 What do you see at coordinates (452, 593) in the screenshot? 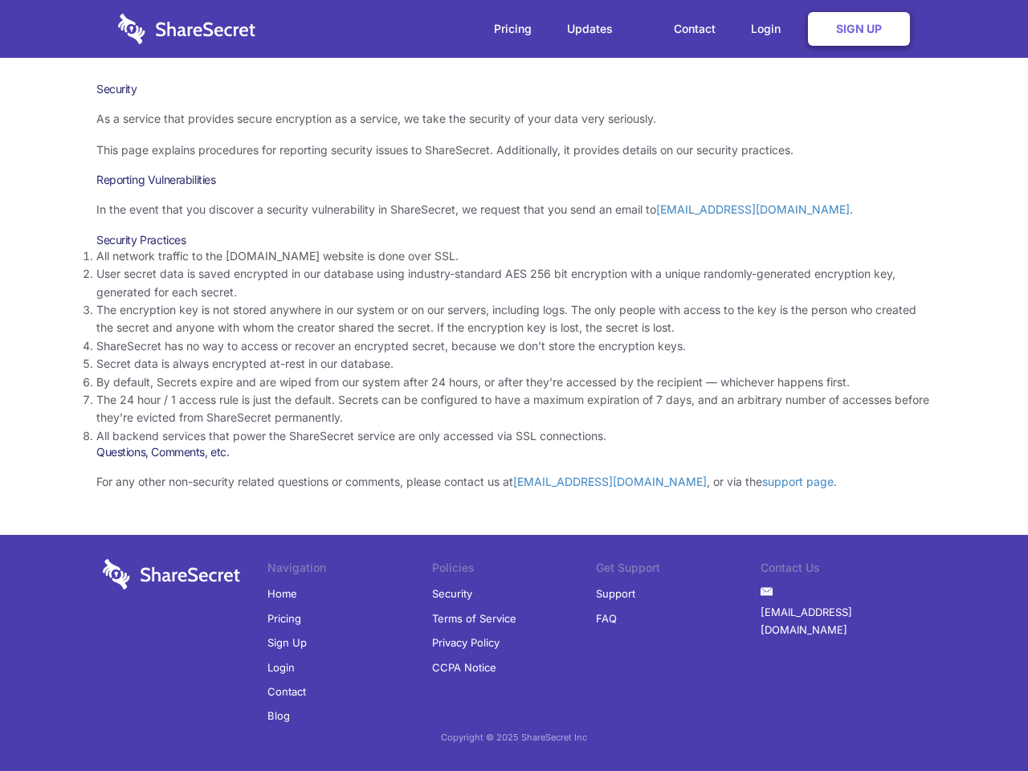
I see `a: Security` at bounding box center [452, 593].